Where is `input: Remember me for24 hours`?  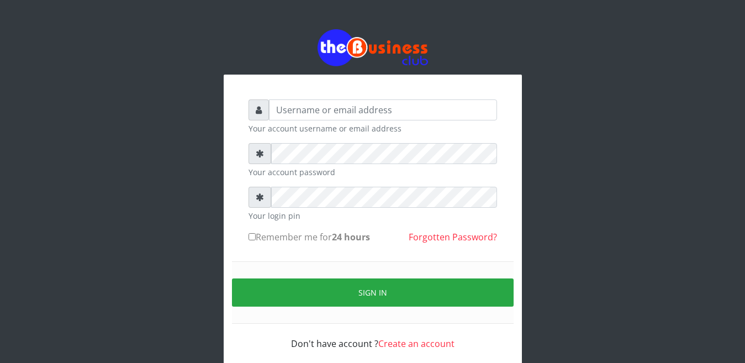 input: Remember me for24 hours is located at coordinates (252, 236).